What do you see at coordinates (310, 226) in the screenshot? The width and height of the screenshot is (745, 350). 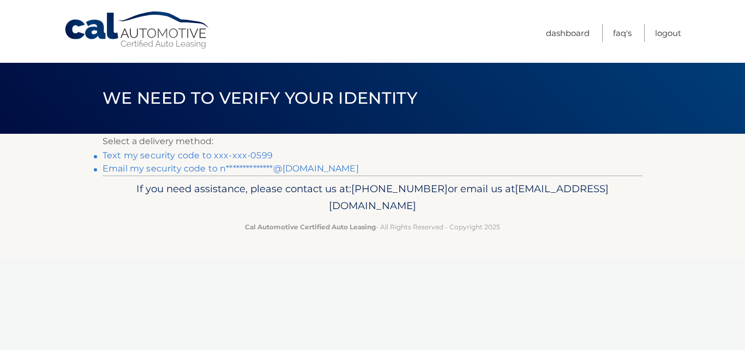 I see `strong: Cal Automotive Certified Auto Leasing` at bounding box center [310, 226].